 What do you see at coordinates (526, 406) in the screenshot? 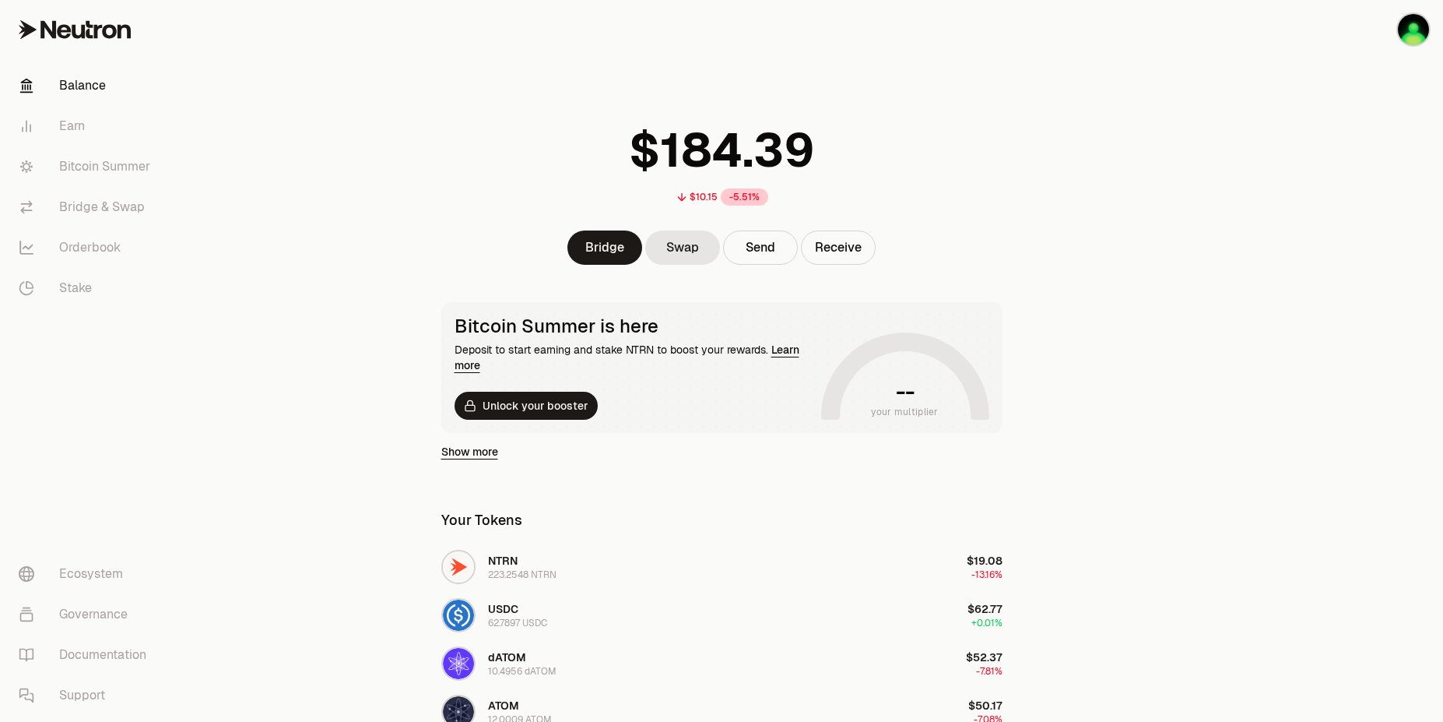
I see `button: Unlock your booster` at bounding box center [526, 406].